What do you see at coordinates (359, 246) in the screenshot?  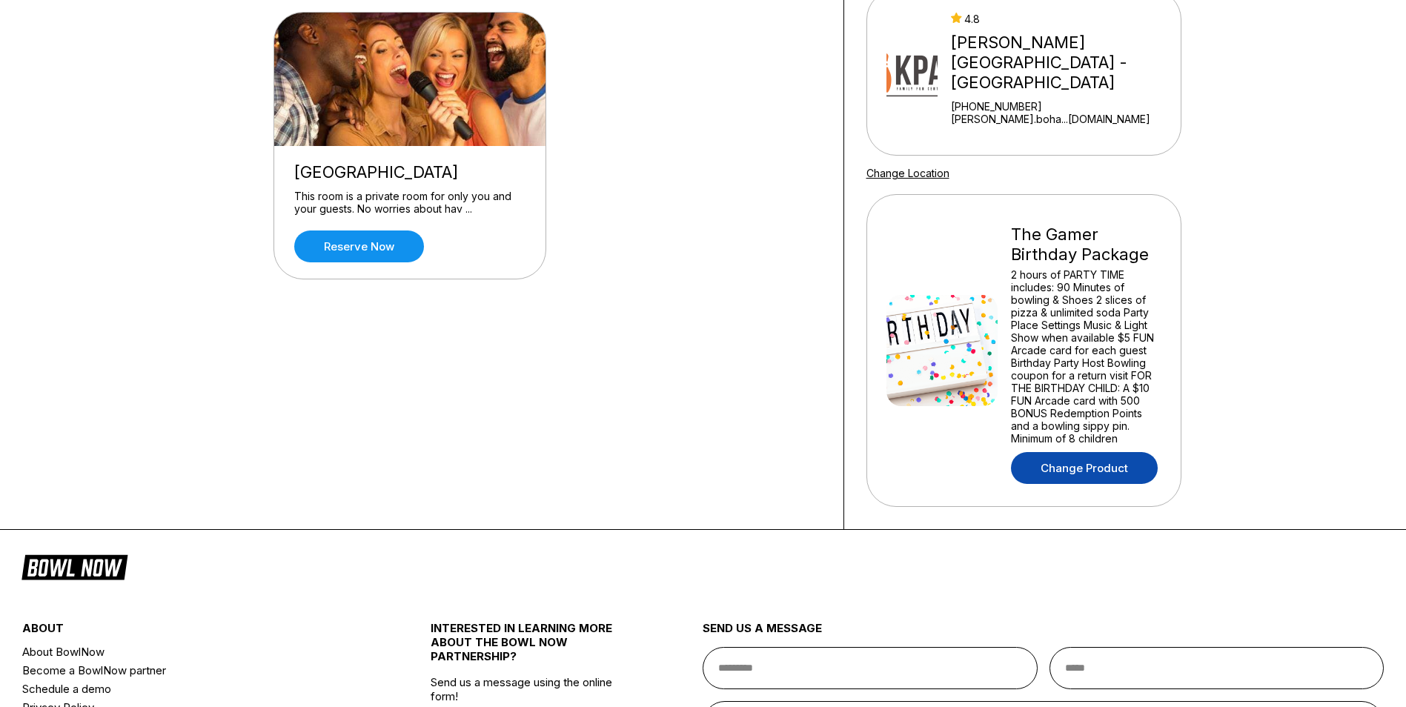 I see `a: Reserve now` at bounding box center [359, 246].